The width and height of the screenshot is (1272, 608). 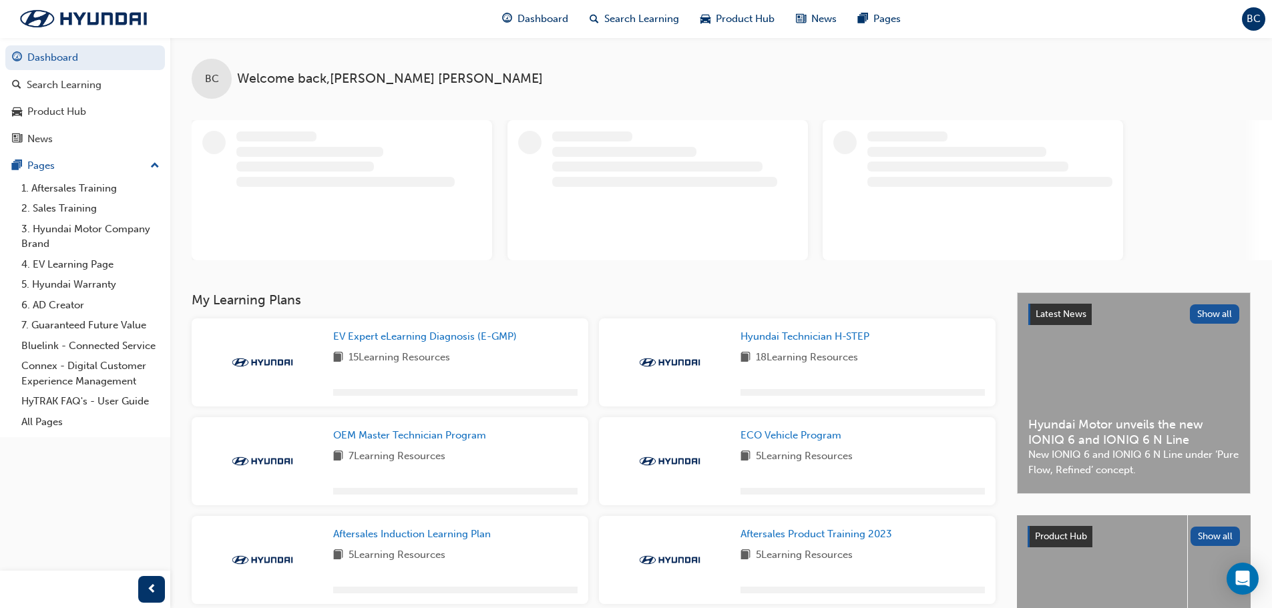 What do you see at coordinates (807, 358) in the screenshot?
I see `span: 18 Learning Resources` at bounding box center [807, 358].